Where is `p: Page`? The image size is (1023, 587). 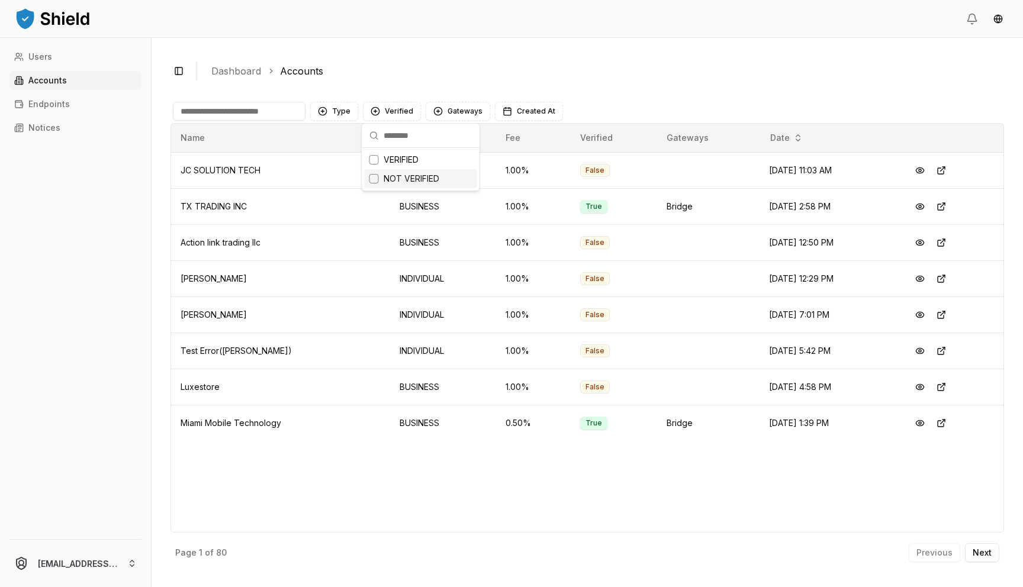 p: Page is located at coordinates (186, 553).